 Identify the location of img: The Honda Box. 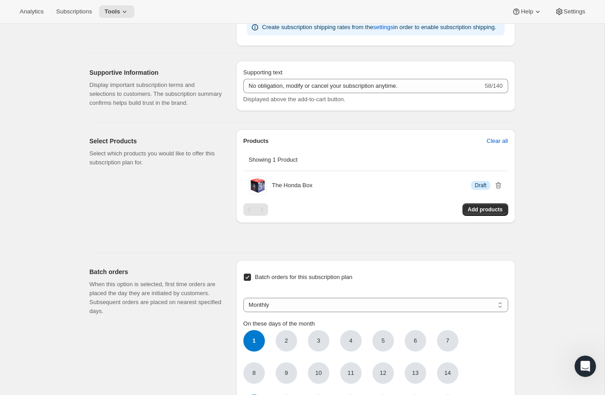
(258, 185).